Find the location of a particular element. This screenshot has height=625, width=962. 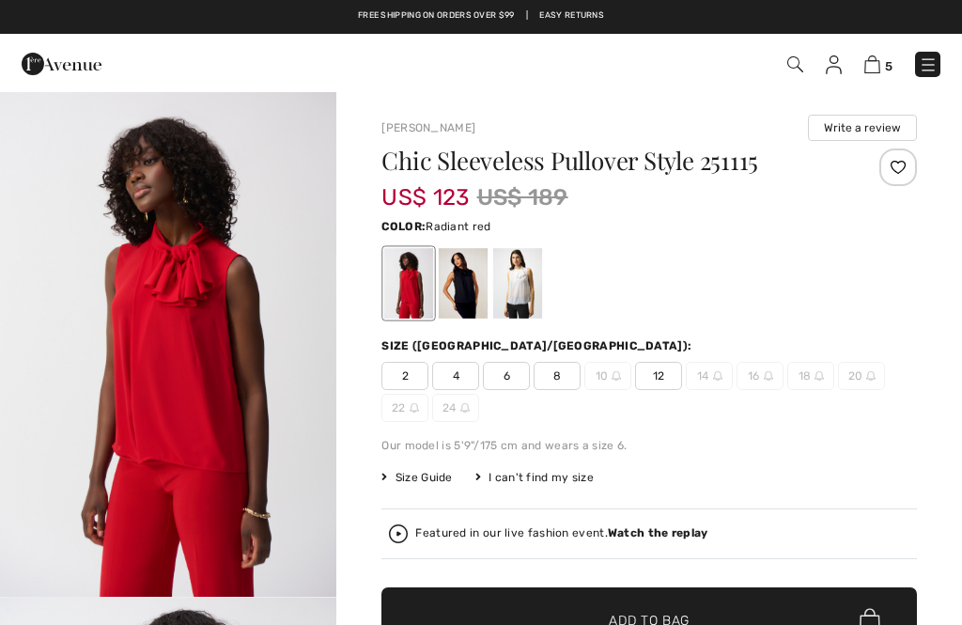

span: 14 is located at coordinates (709, 376).